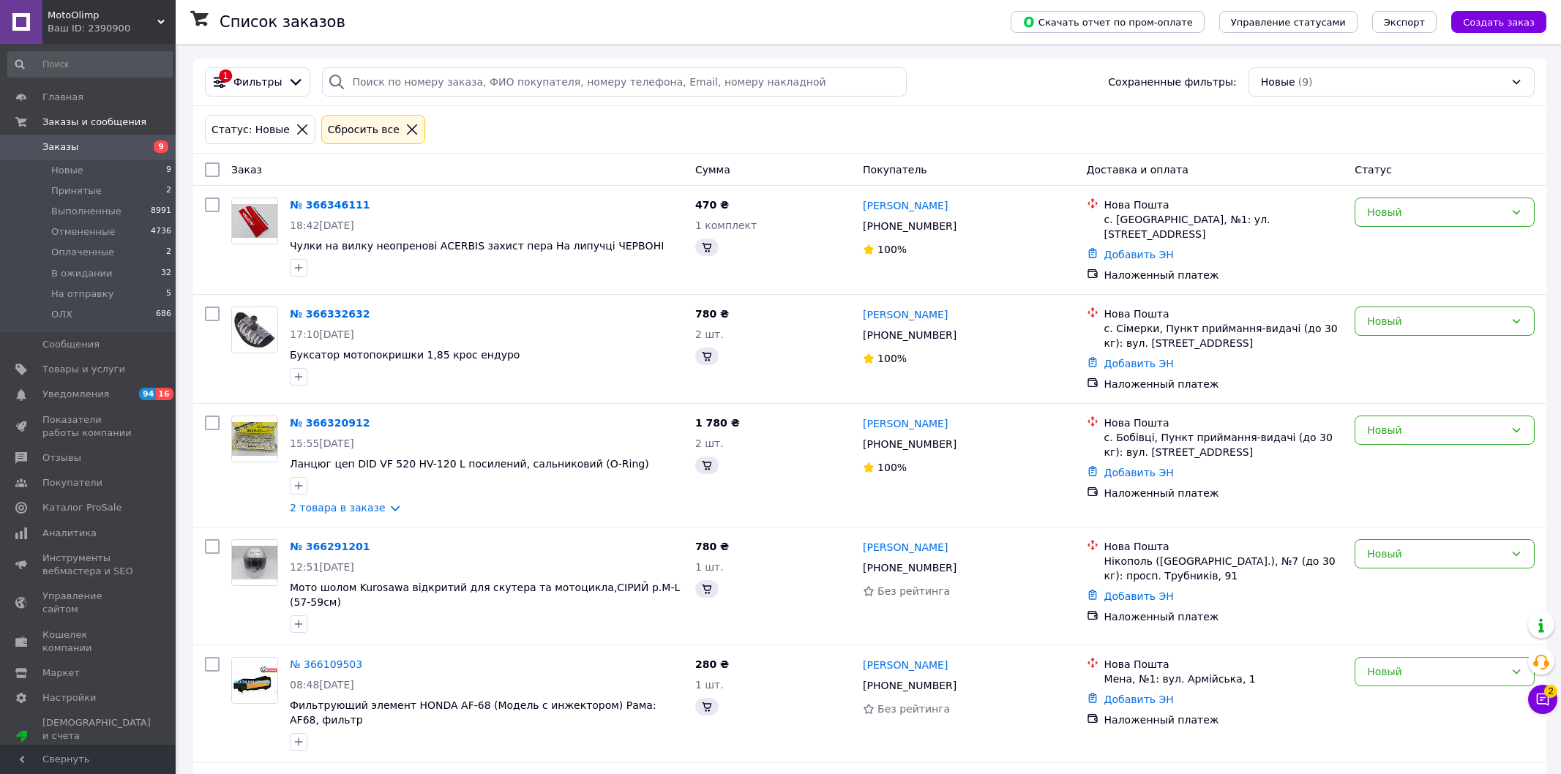 Image resolution: width=1561 pixels, height=774 pixels. What do you see at coordinates (83, 370) in the screenshot?
I see `span: Товары и услуги` at bounding box center [83, 370].